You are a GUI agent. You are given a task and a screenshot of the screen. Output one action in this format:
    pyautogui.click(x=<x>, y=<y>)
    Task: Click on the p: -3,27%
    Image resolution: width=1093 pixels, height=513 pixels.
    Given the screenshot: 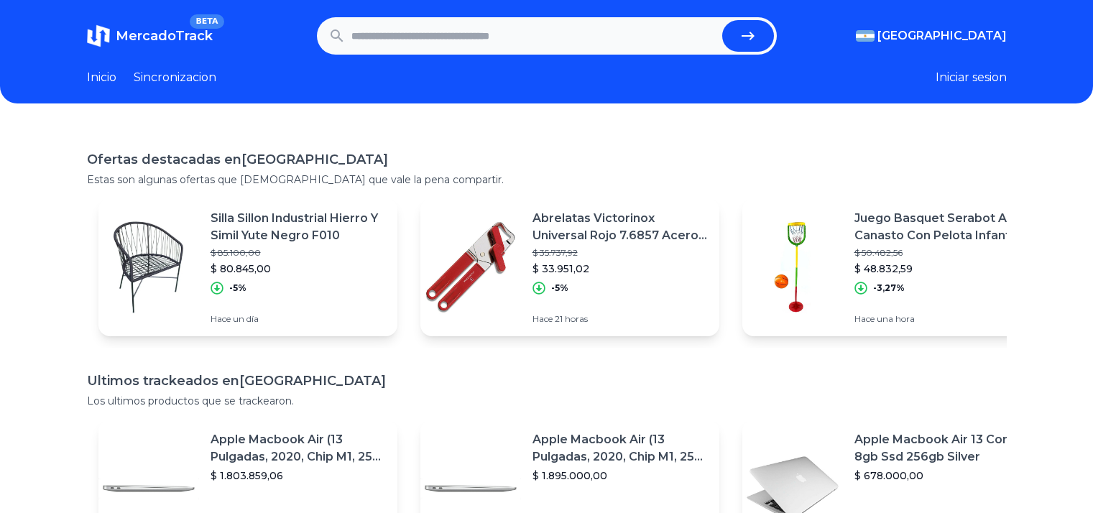 What is the action you would take?
    pyautogui.click(x=889, y=288)
    